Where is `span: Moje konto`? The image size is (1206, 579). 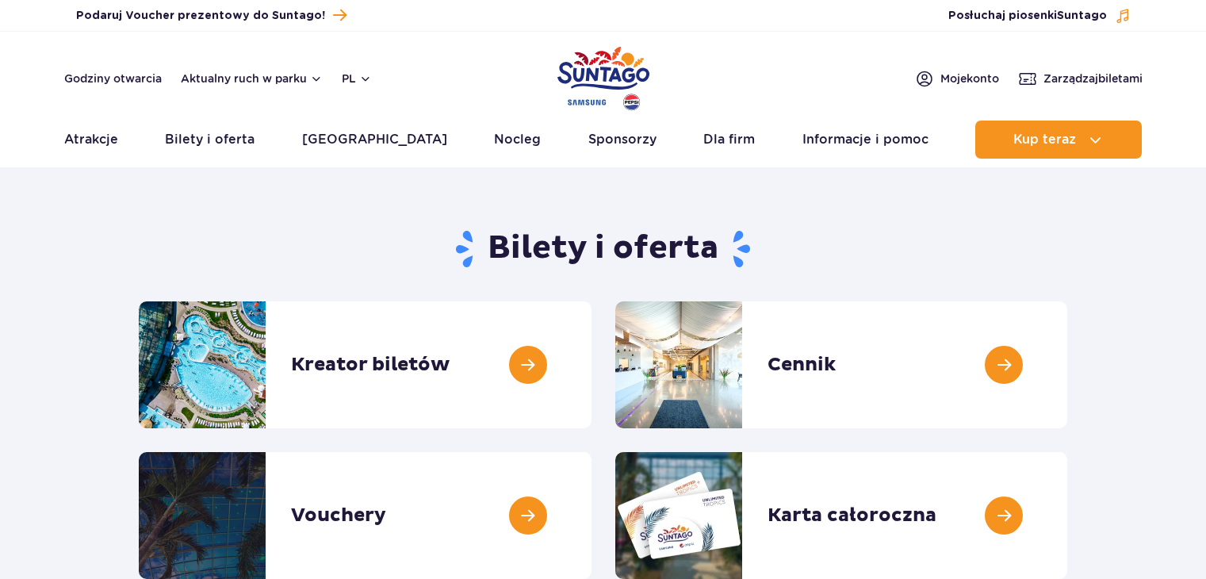
span: Moje konto is located at coordinates (969, 78).